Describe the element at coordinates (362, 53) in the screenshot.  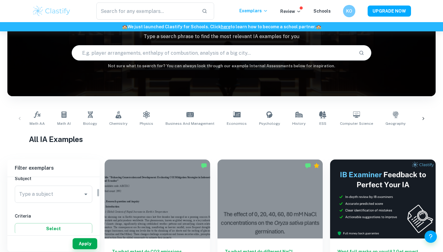
I see `button: Search` at that location.